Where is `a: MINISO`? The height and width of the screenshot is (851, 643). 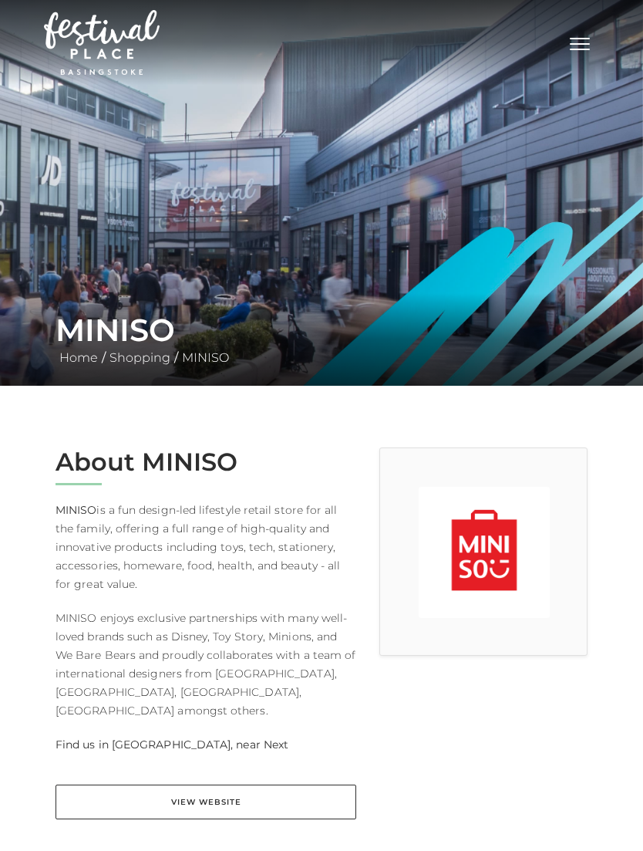
a: MINISO is located at coordinates (205, 357).